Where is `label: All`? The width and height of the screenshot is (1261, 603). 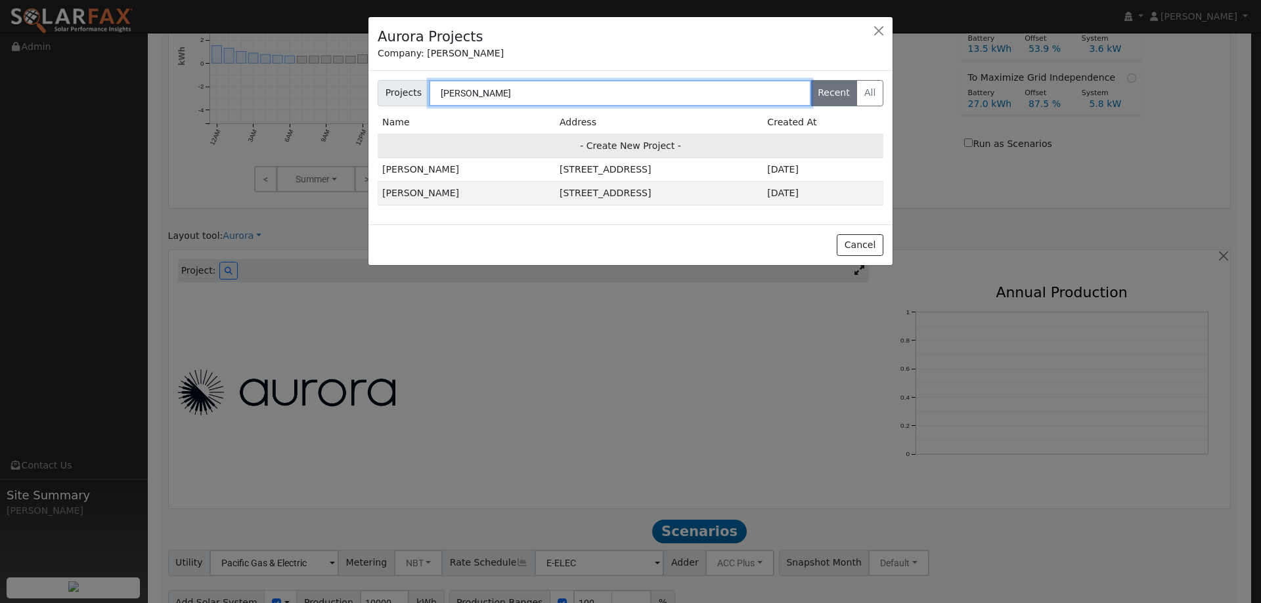 label: All is located at coordinates (869, 93).